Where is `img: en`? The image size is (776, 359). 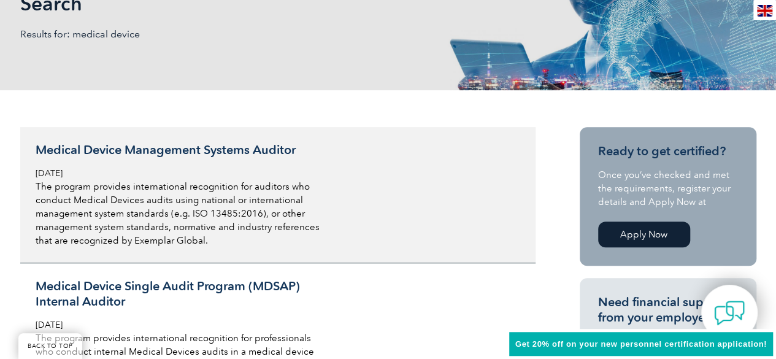
img: en is located at coordinates (765, 10).